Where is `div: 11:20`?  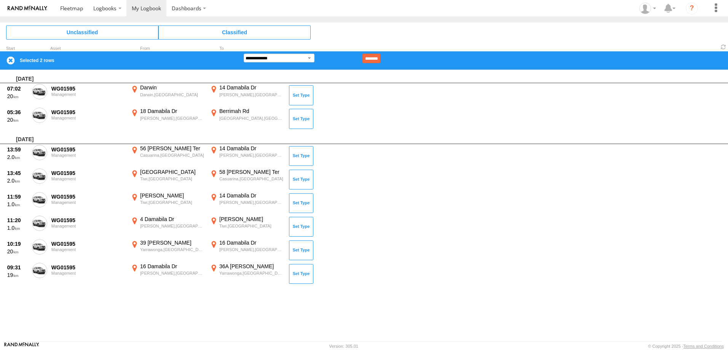 div: 11:20 is located at coordinates (18, 220).